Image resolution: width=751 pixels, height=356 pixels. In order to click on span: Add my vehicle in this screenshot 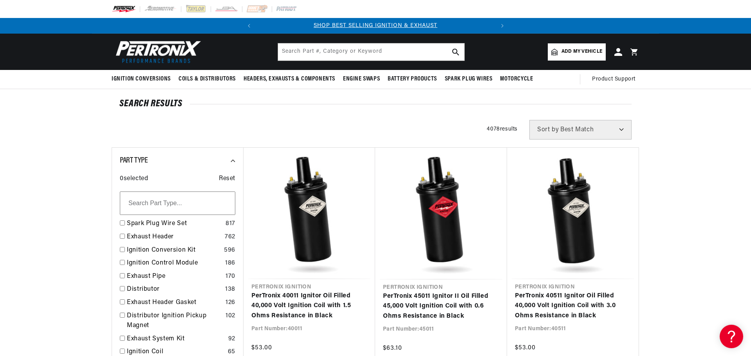, I will do `click(581, 52)`.